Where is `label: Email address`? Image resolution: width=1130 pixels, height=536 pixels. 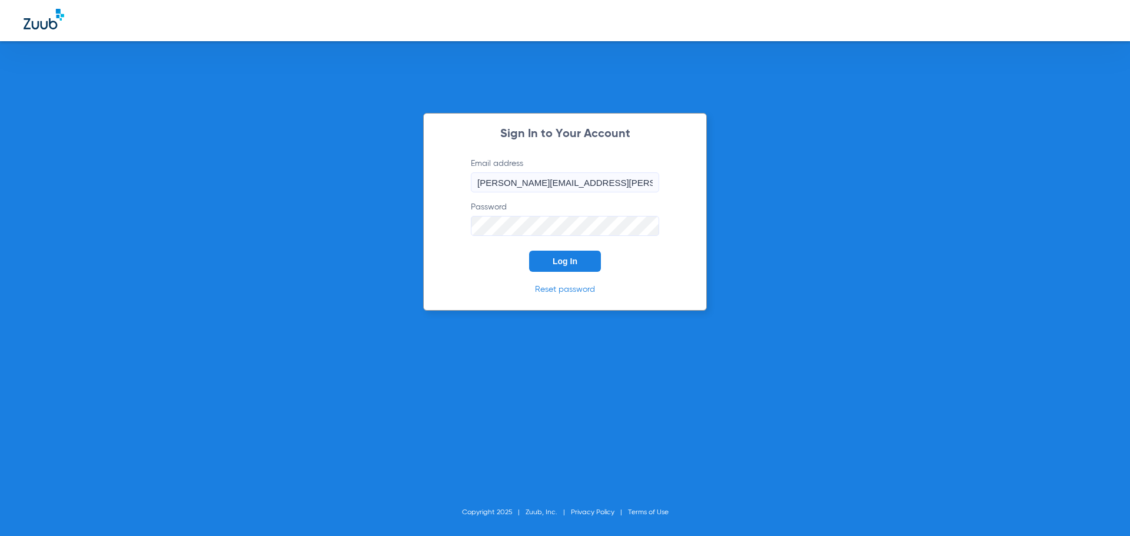 label: Email address is located at coordinates (565, 175).